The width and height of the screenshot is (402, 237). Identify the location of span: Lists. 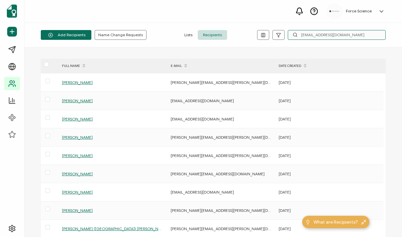
(188, 35).